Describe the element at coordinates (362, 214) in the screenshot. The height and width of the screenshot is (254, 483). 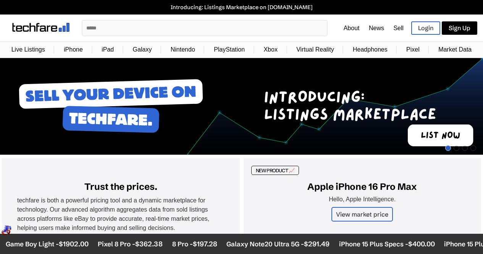
I see `a: View market price` at that location.